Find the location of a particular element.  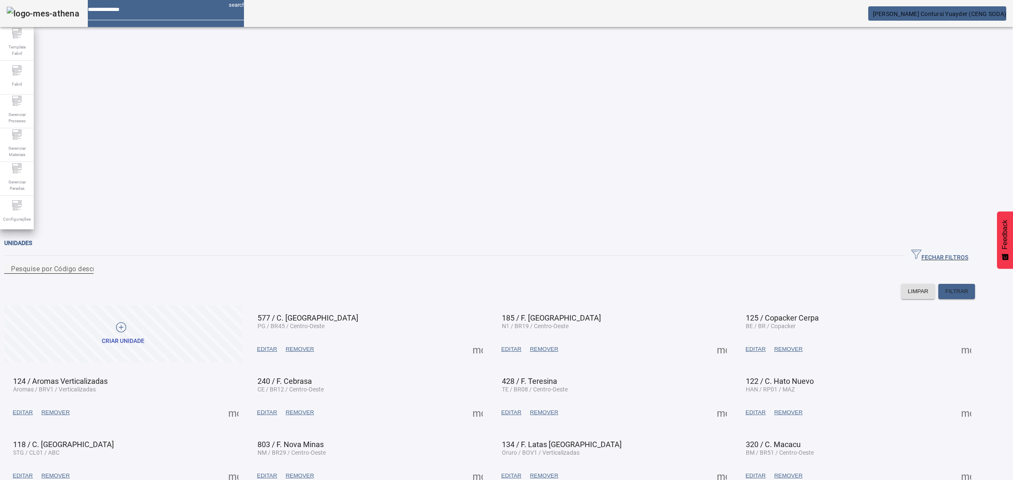

span: 122 / C. Hato Nuevo is located at coordinates (780, 381).